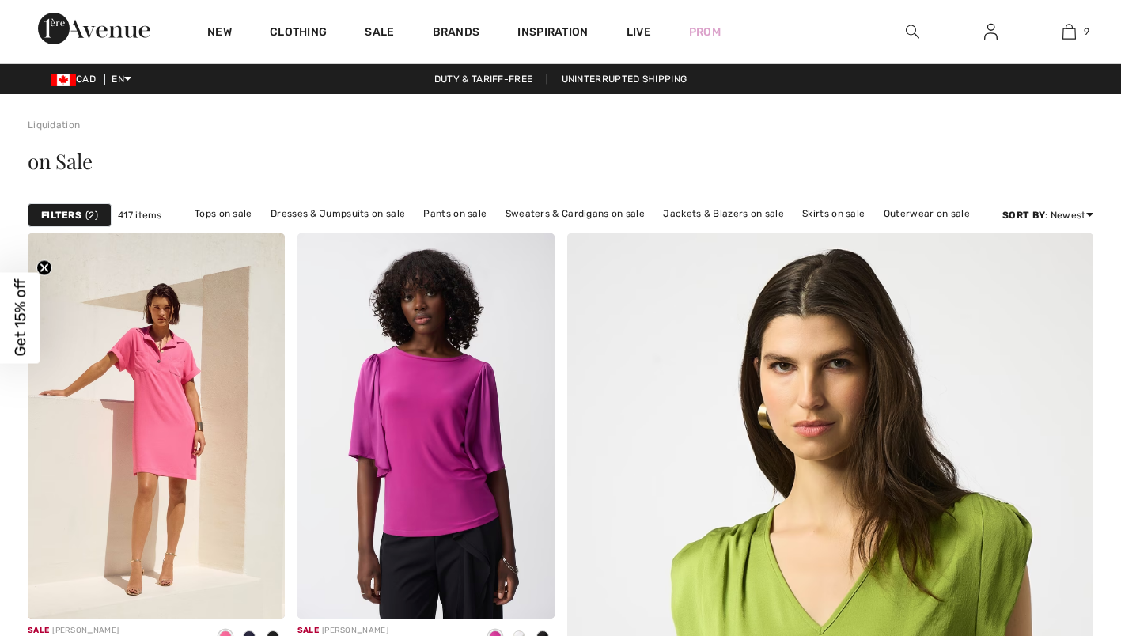 This screenshot has height=636, width=1121. I want to click on span: EN, so click(121, 79).